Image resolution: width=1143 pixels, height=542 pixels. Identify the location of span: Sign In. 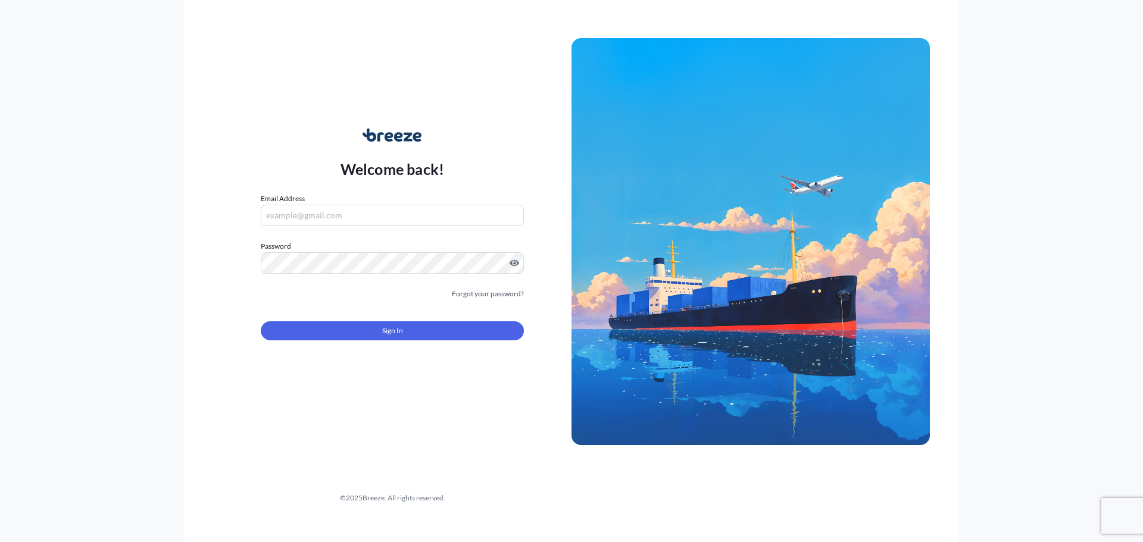
(392, 331).